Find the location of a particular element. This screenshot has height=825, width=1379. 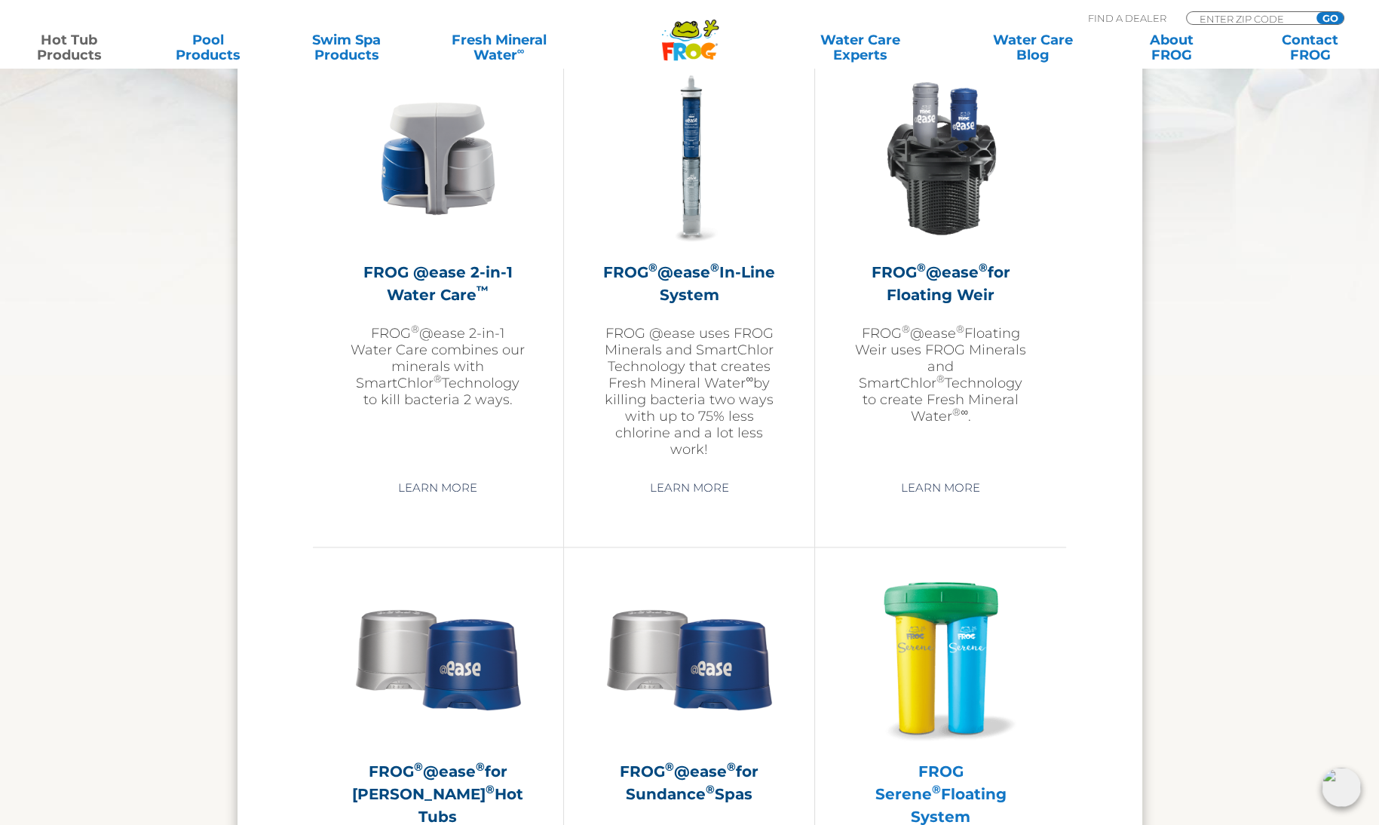

p: Find A Dealer is located at coordinates (1127, 18).